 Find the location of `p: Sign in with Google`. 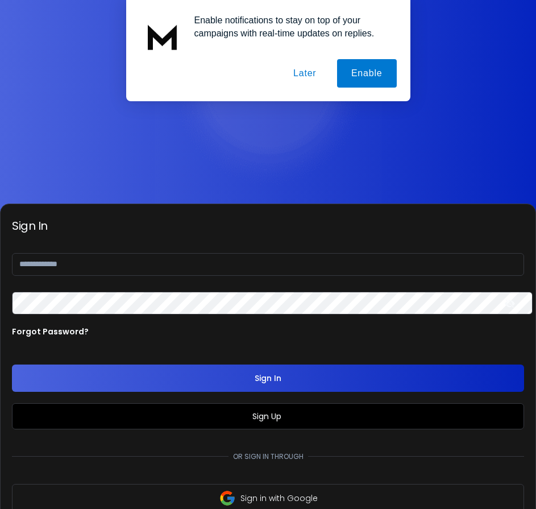

p: Sign in with Google is located at coordinates (279, 498).